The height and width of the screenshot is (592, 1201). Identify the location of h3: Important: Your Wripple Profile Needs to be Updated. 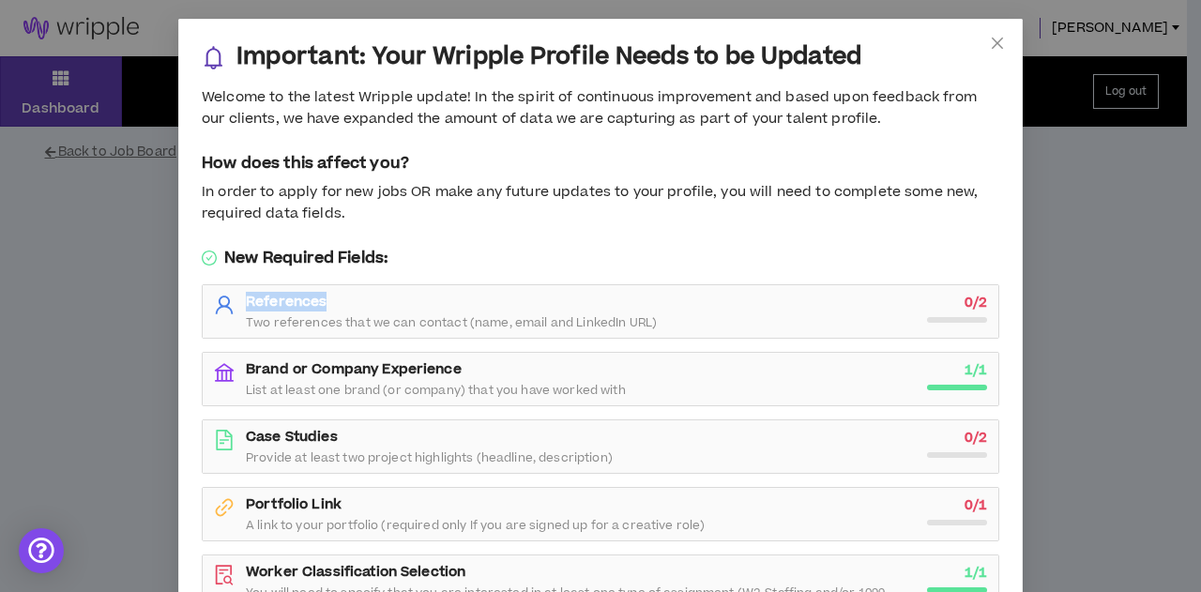
(549, 57).